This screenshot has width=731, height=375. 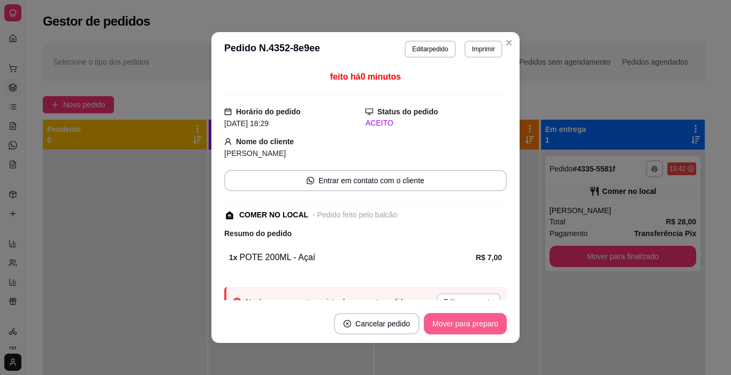 I want to click on button: Editarpedido, so click(x=429, y=49).